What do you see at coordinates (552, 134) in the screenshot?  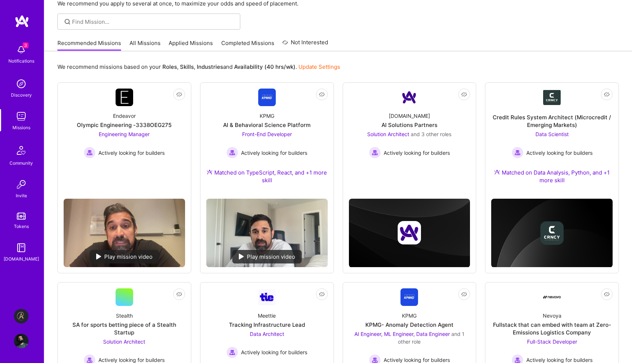 I see `span: Data Scientist` at bounding box center [552, 134].